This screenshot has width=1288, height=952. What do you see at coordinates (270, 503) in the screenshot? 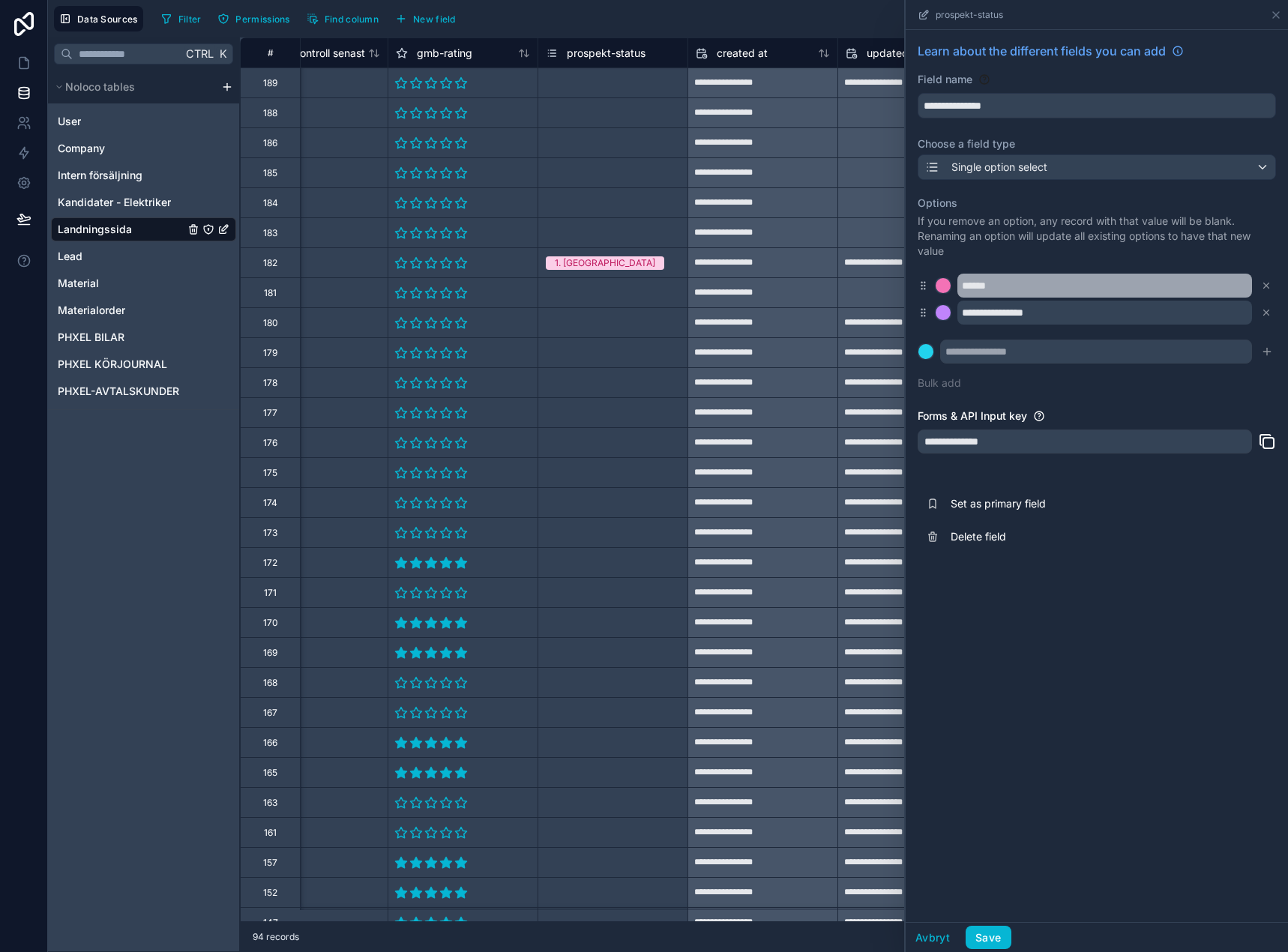
I see `div: 174` at bounding box center [270, 503].